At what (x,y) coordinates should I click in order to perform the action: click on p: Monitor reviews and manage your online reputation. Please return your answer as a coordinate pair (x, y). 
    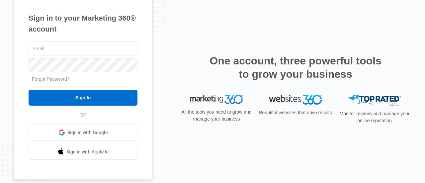
    Looking at the image, I should click on (374, 117).